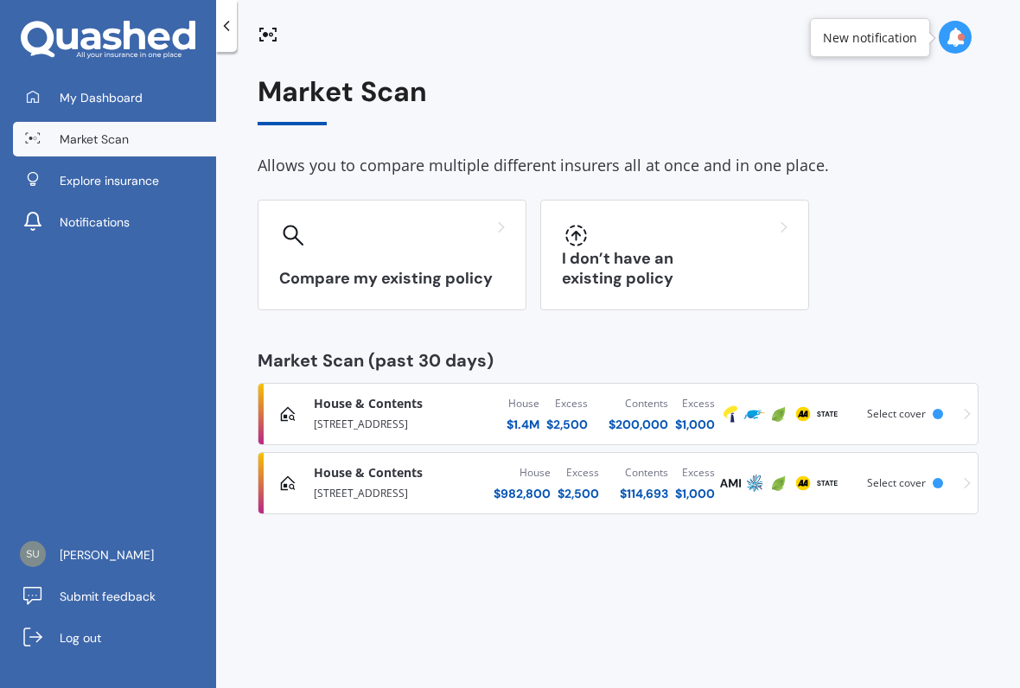 The height and width of the screenshot is (688, 1020). What do you see at coordinates (114, 139) in the screenshot?
I see `a: Market Scan` at bounding box center [114, 139].